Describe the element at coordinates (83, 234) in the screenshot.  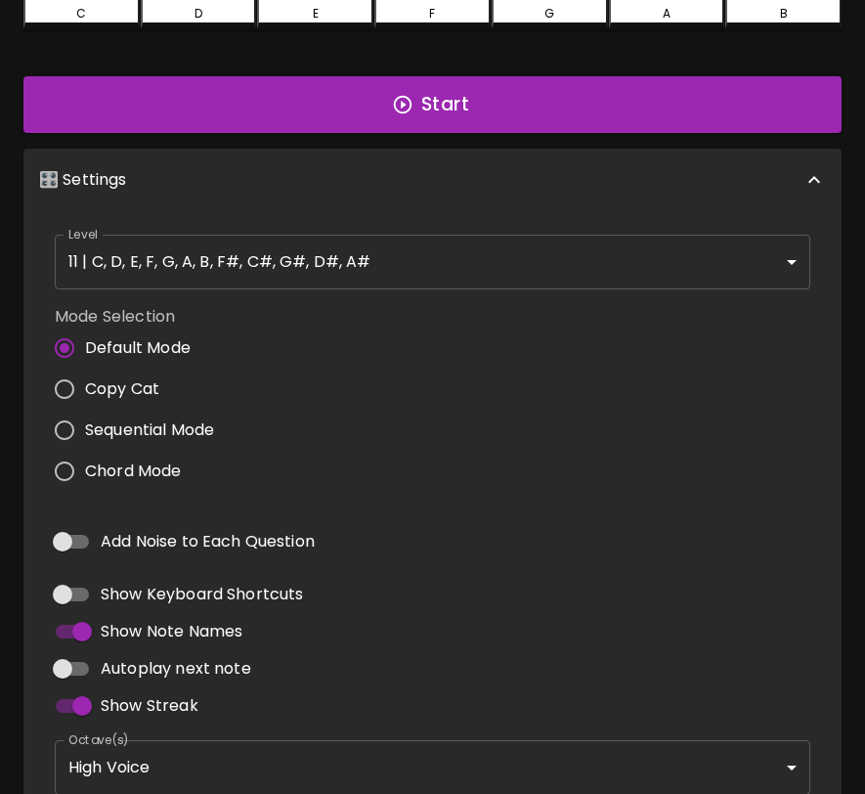
I see `label: Level` at that location.